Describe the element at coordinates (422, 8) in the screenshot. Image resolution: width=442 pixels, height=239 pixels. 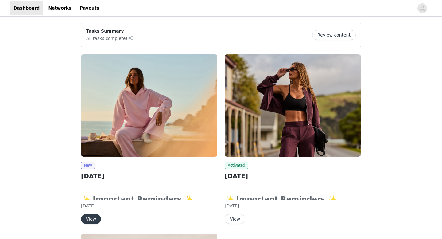
I see `div: avatar` at that location.